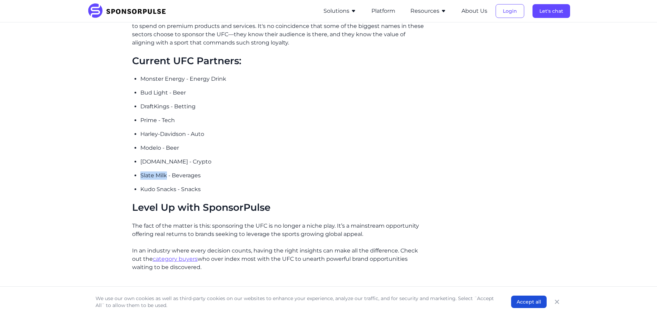 Image resolution: width=657 pixels, height=317 pixels. Describe the element at coordinates (283, 134) in the screenshot. I see `p: Harley-Davidson - Auto` at that location.